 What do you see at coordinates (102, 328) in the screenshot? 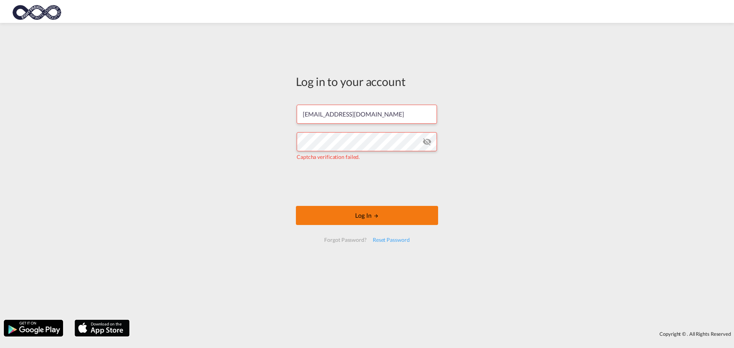
I see `img: apple.png` at bounding box center [102, 328].